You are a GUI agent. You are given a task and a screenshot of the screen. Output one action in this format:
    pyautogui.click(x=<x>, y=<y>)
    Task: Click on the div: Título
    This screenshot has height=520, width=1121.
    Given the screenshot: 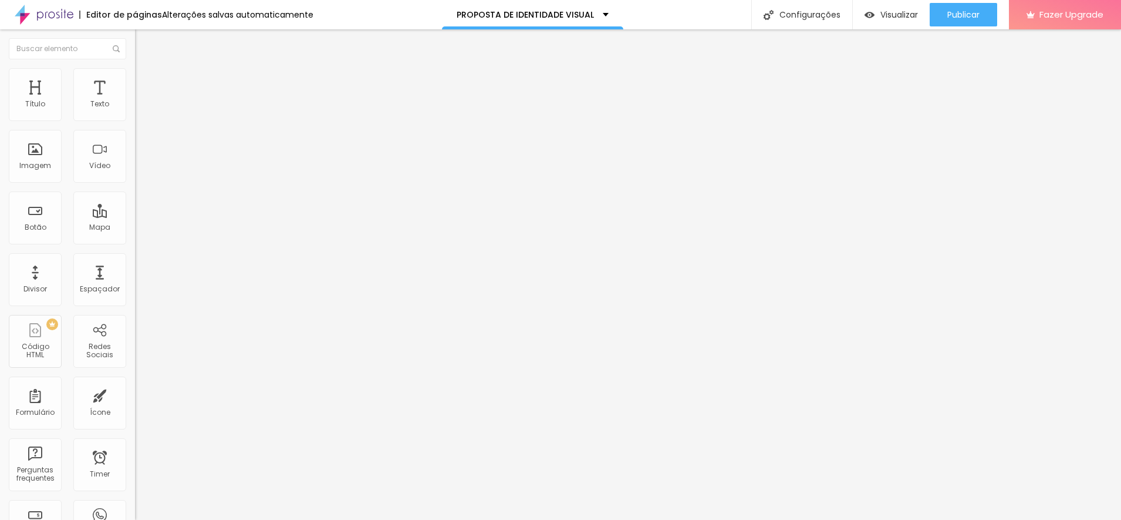 What is the action you would take?
    pyautogui.click(x=35, y=104)
    